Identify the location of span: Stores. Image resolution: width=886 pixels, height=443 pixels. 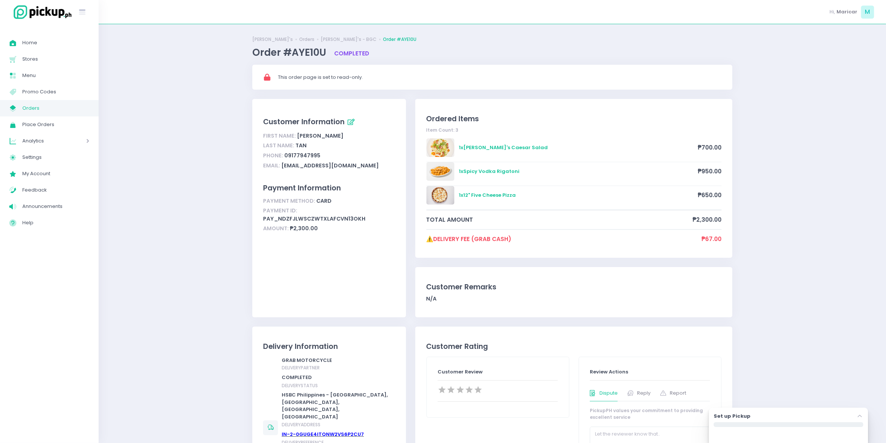
(56, 59).